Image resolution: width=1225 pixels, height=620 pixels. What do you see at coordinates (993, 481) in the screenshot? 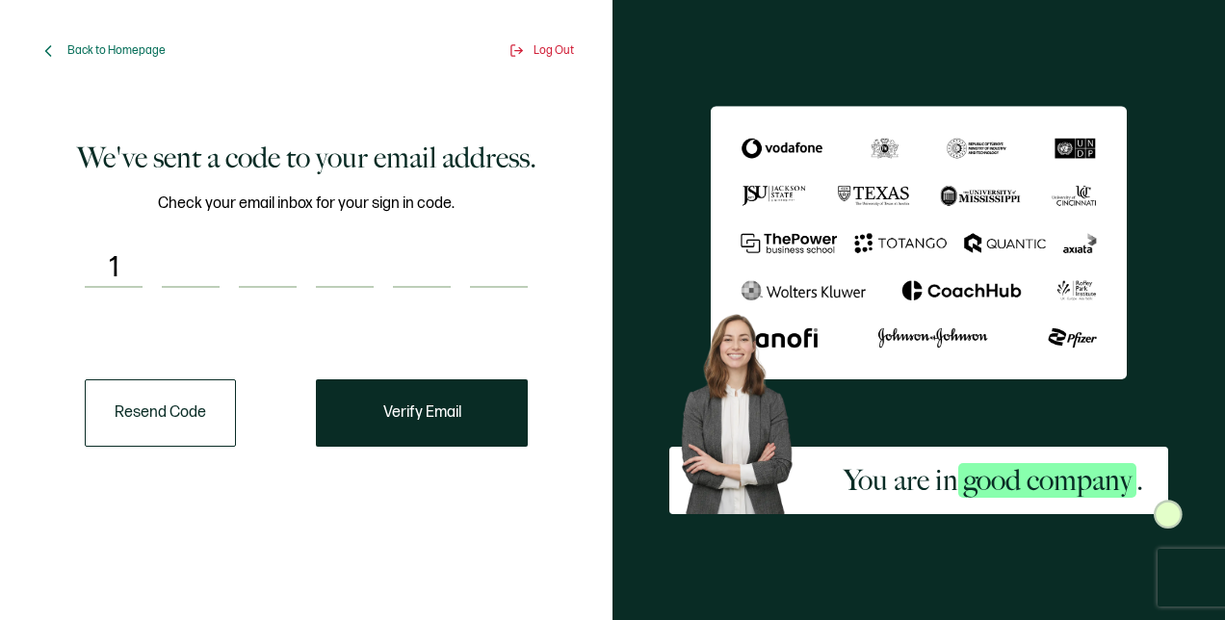
I see `h2: You are in .` at bounding box center [993, 481].